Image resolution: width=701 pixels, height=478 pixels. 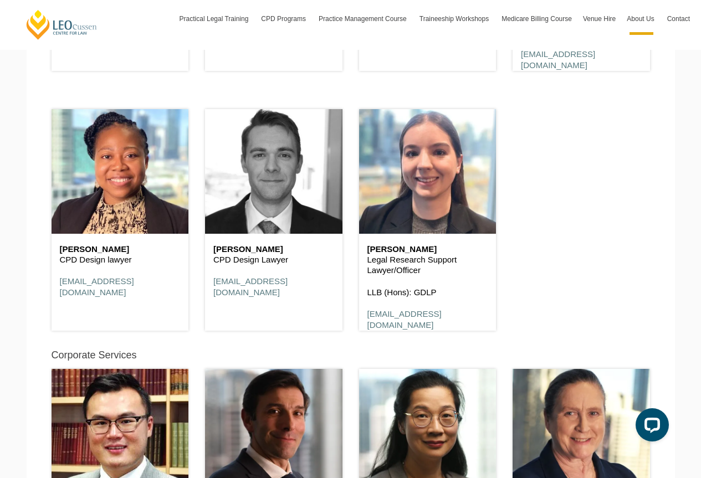 I want to click on a: Contact, so click(x=678, y=19).